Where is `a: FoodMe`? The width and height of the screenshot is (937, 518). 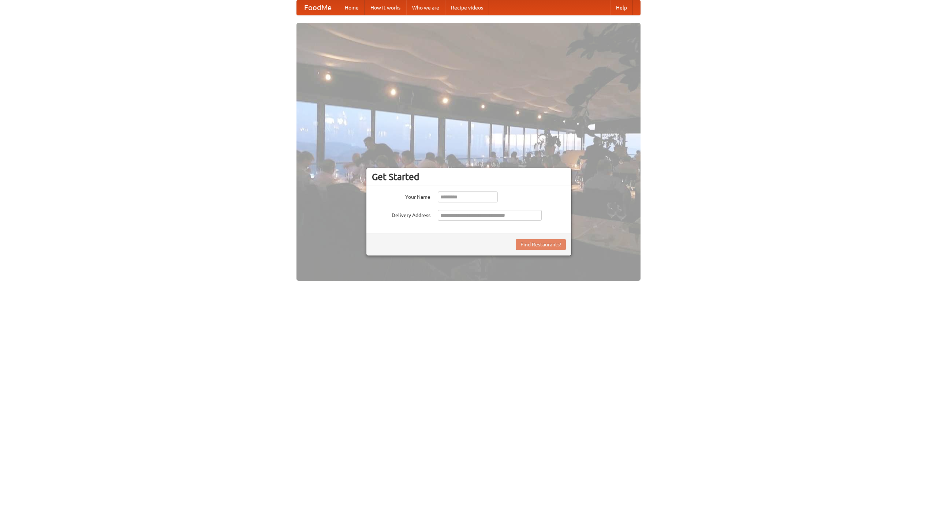
a: FoodMe is located at coordinates (318, 8).